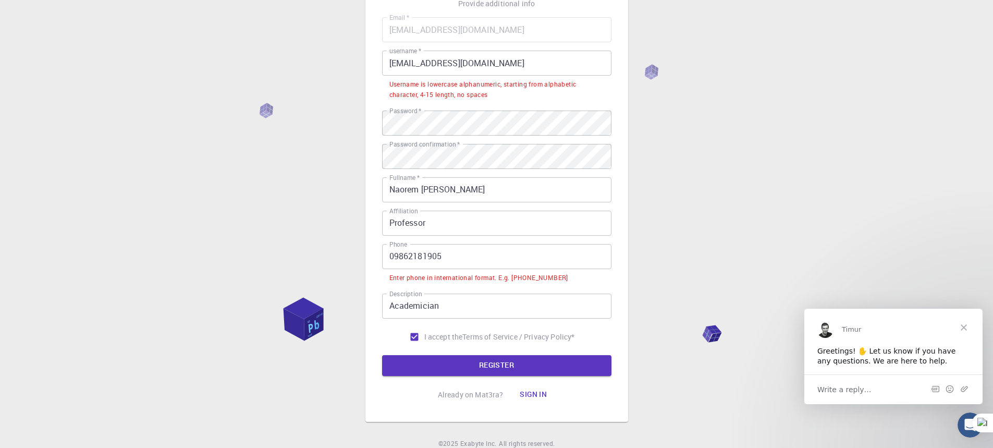  I want to click on label: Password, so click(405, 111).